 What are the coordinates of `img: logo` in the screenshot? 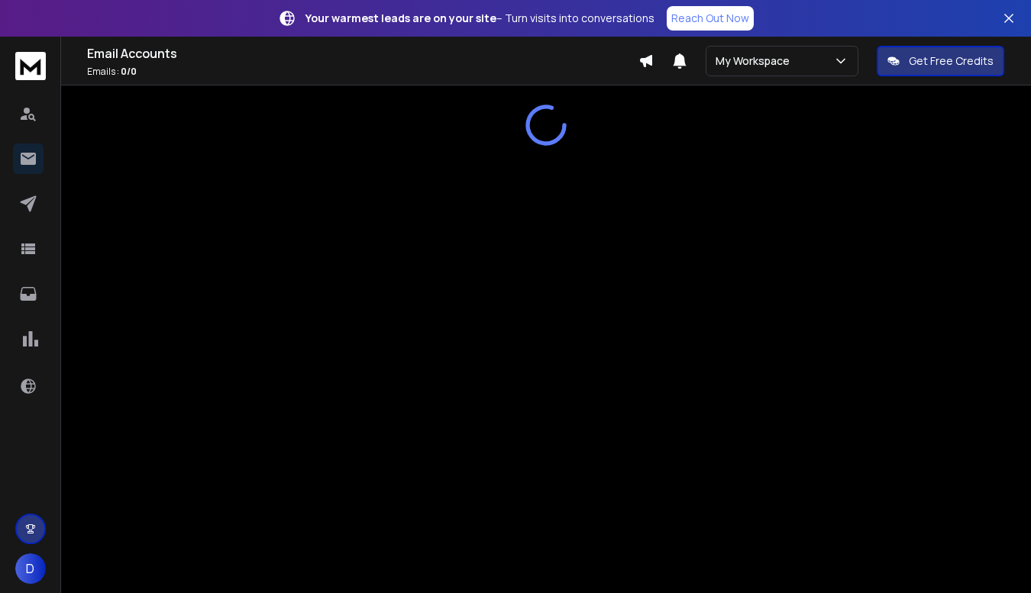 It's located at (31, 66).